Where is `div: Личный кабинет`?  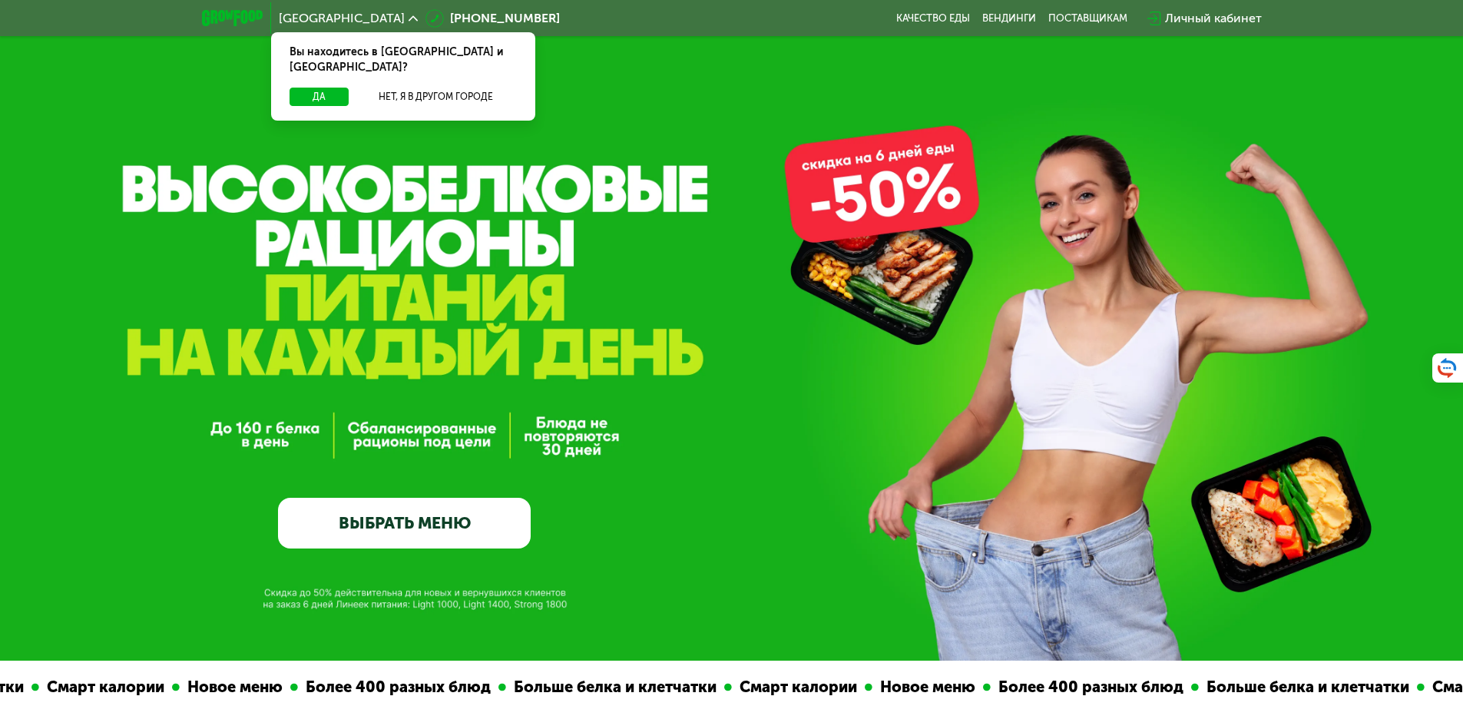
div: Личный кабинет is located at coordinates (1214, 18).